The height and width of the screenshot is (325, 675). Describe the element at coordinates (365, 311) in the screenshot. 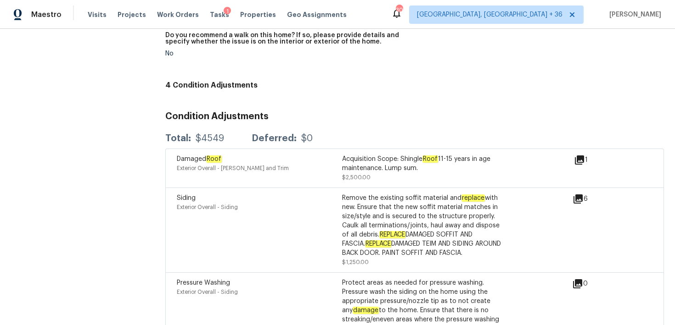

I see `em: damage` at that location.